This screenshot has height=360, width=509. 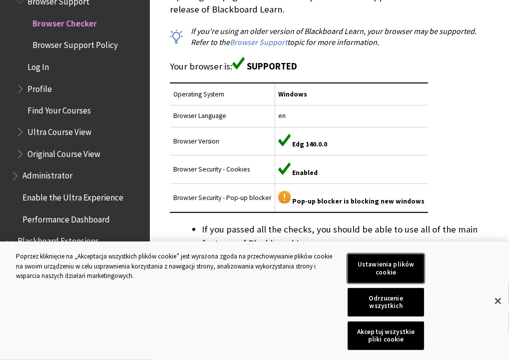 What do you see at coordinates (222, 198) in the screenshot?
I see `td: Browser Security - Pop-up blocker` at bounding box center [222, 198].